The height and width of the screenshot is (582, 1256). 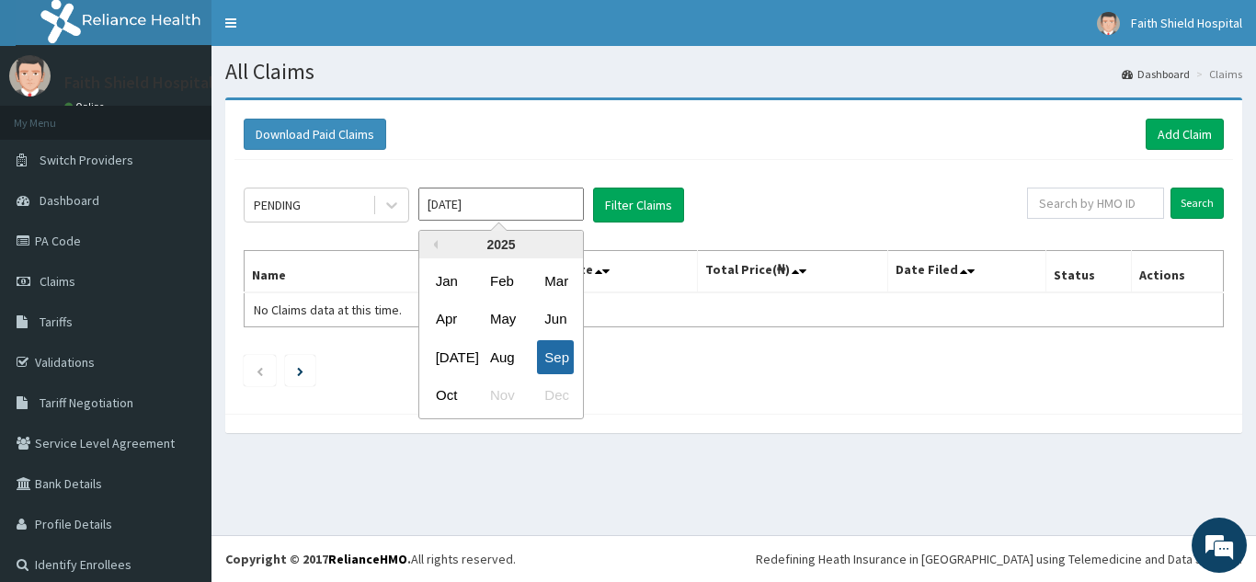 What do you see at coordinates (501, 357) in the screenshot?
I see `div: Choose August 2025` at bounding box center [501, 357].